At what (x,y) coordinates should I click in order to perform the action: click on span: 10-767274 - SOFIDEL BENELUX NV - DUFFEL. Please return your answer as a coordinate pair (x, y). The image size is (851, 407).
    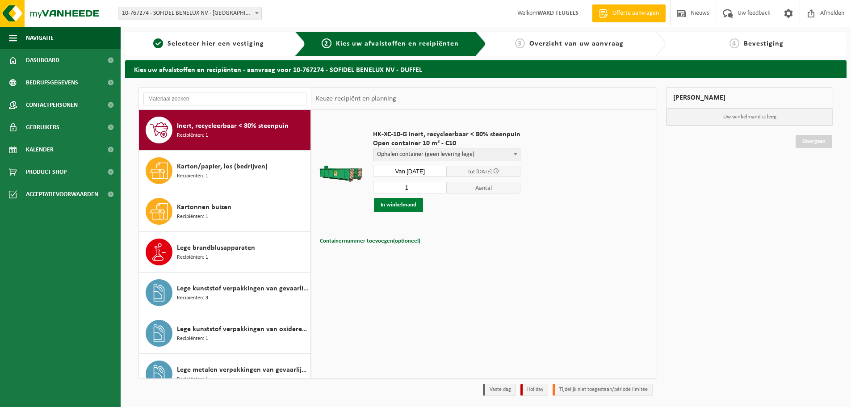
    Looking at the image, I should click on (190, 13).